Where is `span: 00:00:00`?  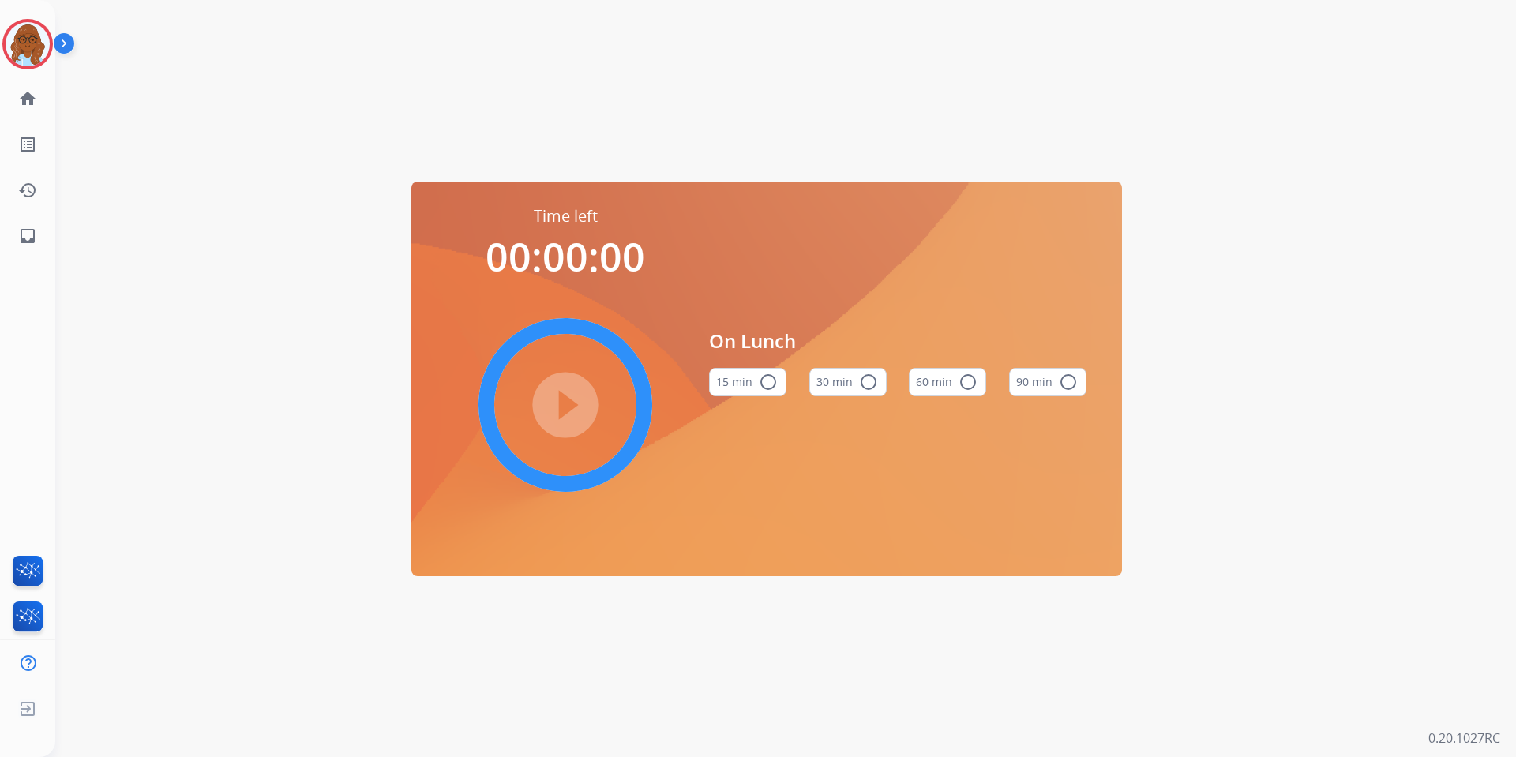
span: 00:00:00 is located at coordinates (565, 257).